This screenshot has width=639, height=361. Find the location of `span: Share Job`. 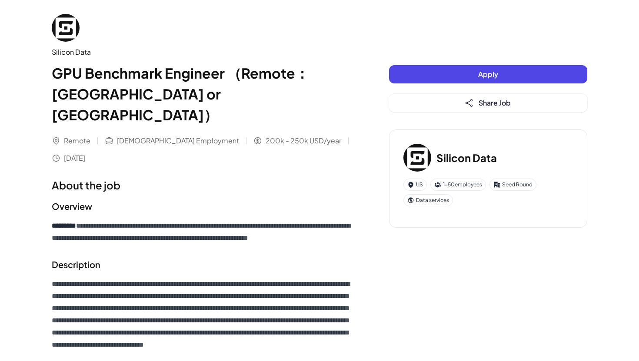

span: Share Job is located at coordinates (494, 103).